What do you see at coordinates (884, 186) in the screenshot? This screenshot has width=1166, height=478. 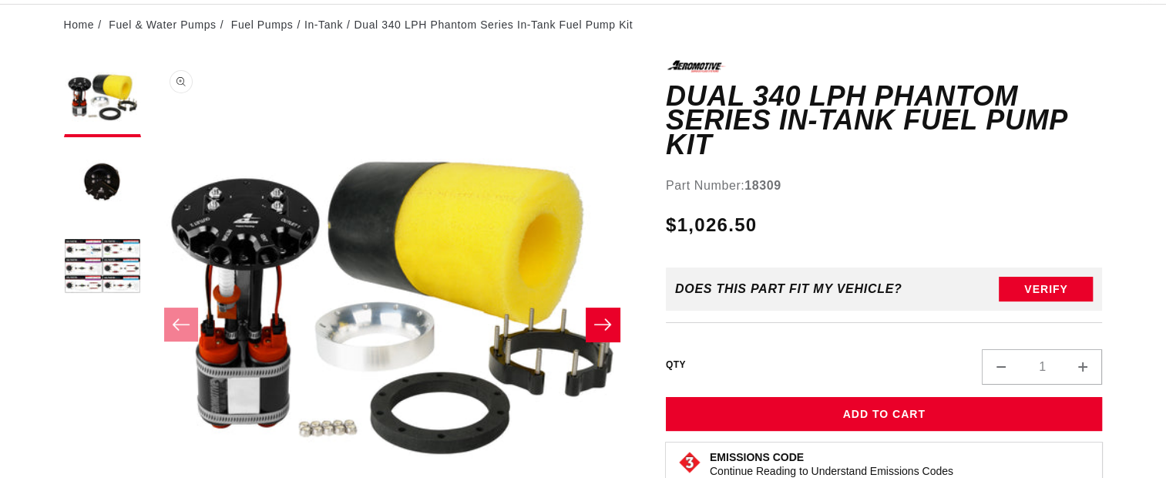 I see `div: Part Number:` at bounding box center [884, 186].